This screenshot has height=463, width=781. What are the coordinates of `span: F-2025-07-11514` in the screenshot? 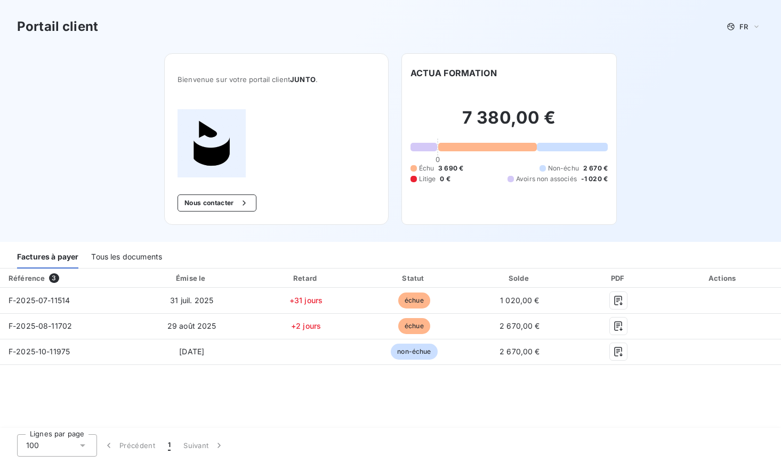 It's located at (39, 300).